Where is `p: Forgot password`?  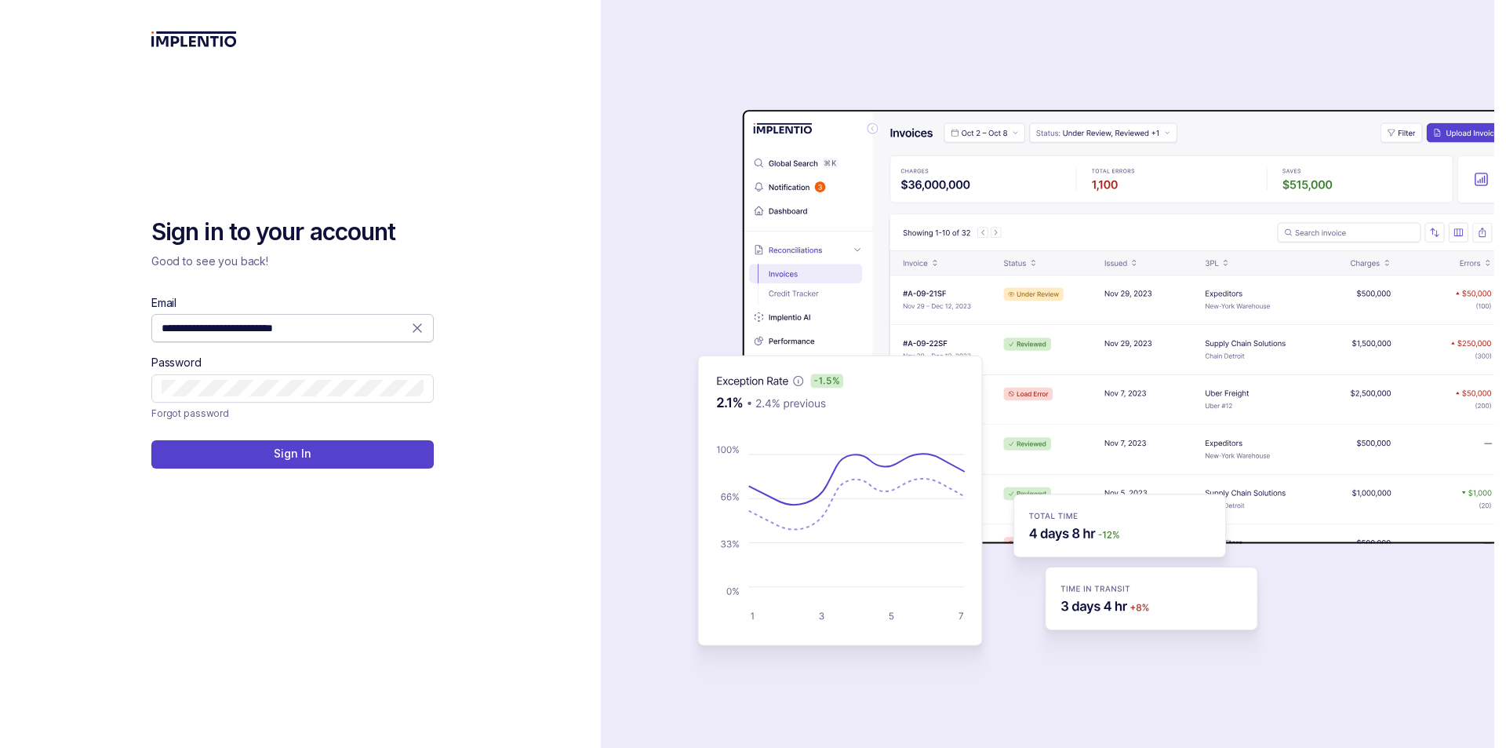
p: Forgot password is located at coordinates (190, 413).